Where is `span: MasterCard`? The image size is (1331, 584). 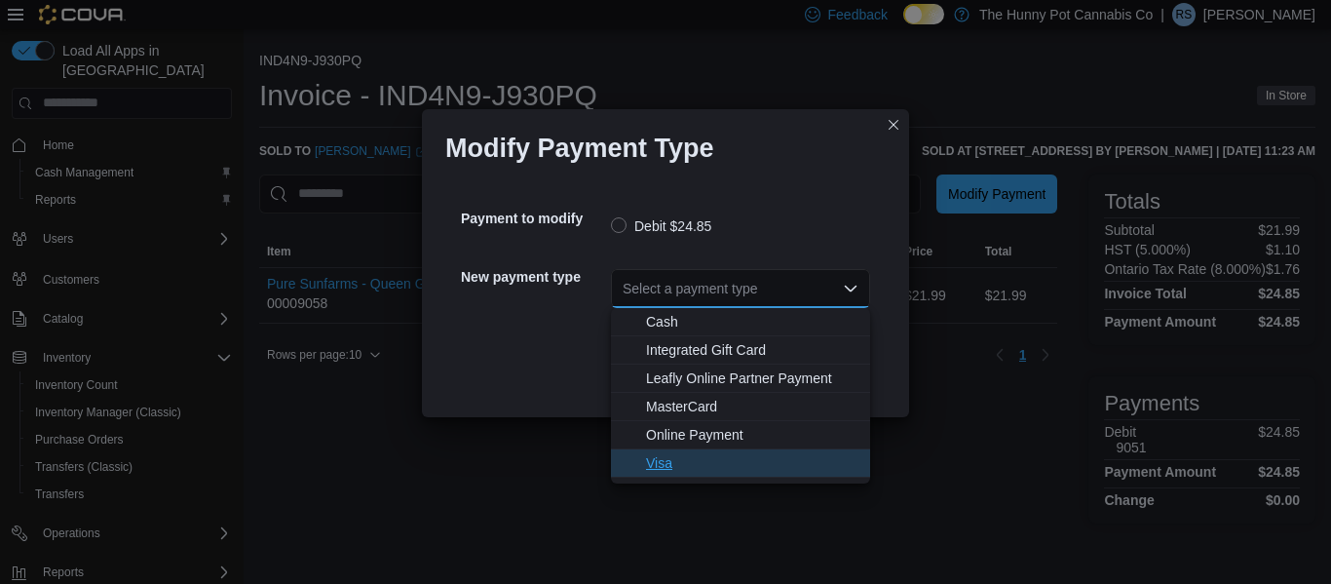 span: MasterCard is located at coordinates (752, 406).